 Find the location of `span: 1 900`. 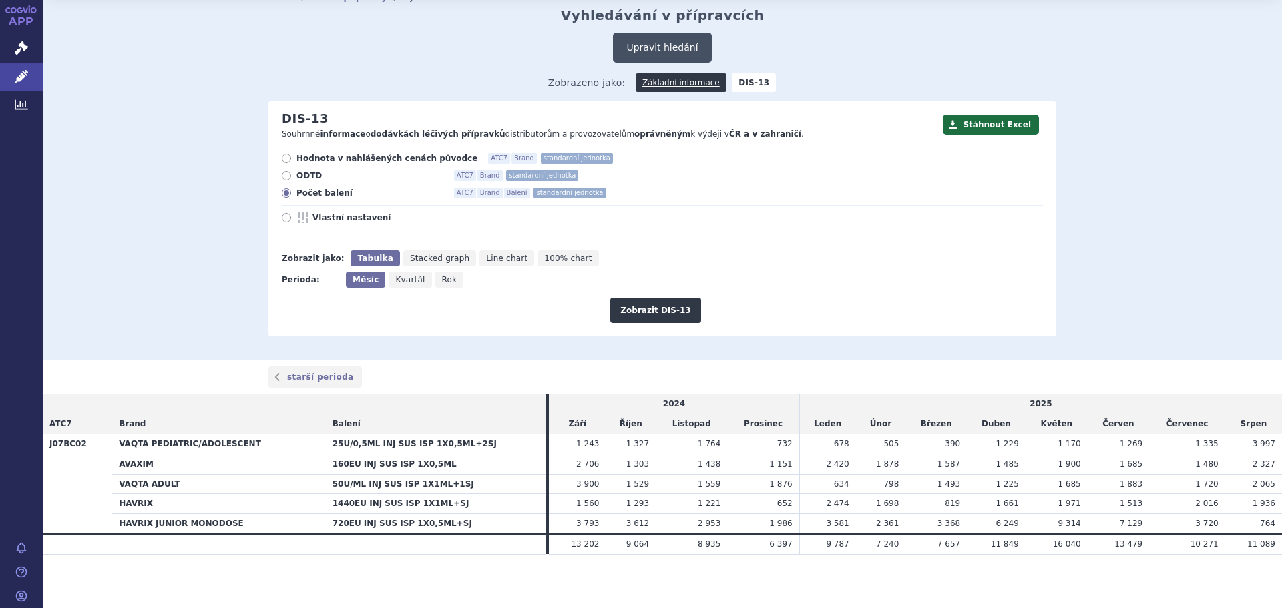

span: 1 900 is located at coordinates (1069, 464).